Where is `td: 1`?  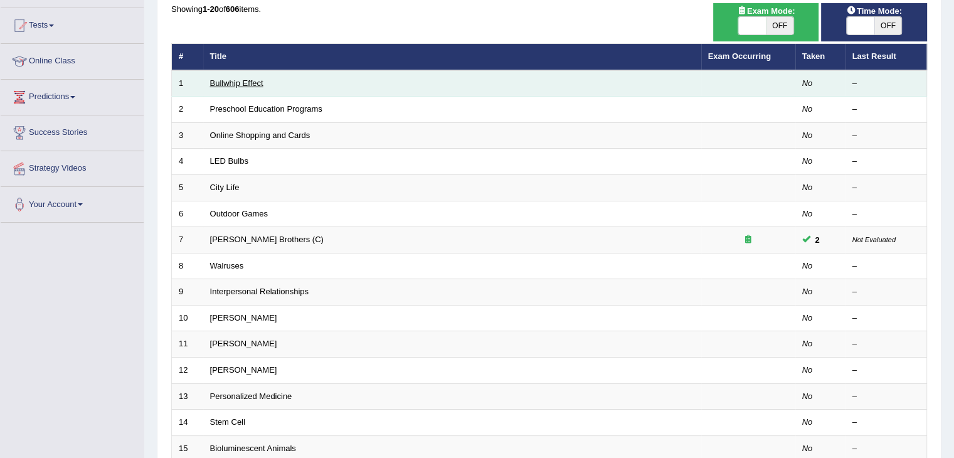 td: 1 is located at coordinates (188, 83).